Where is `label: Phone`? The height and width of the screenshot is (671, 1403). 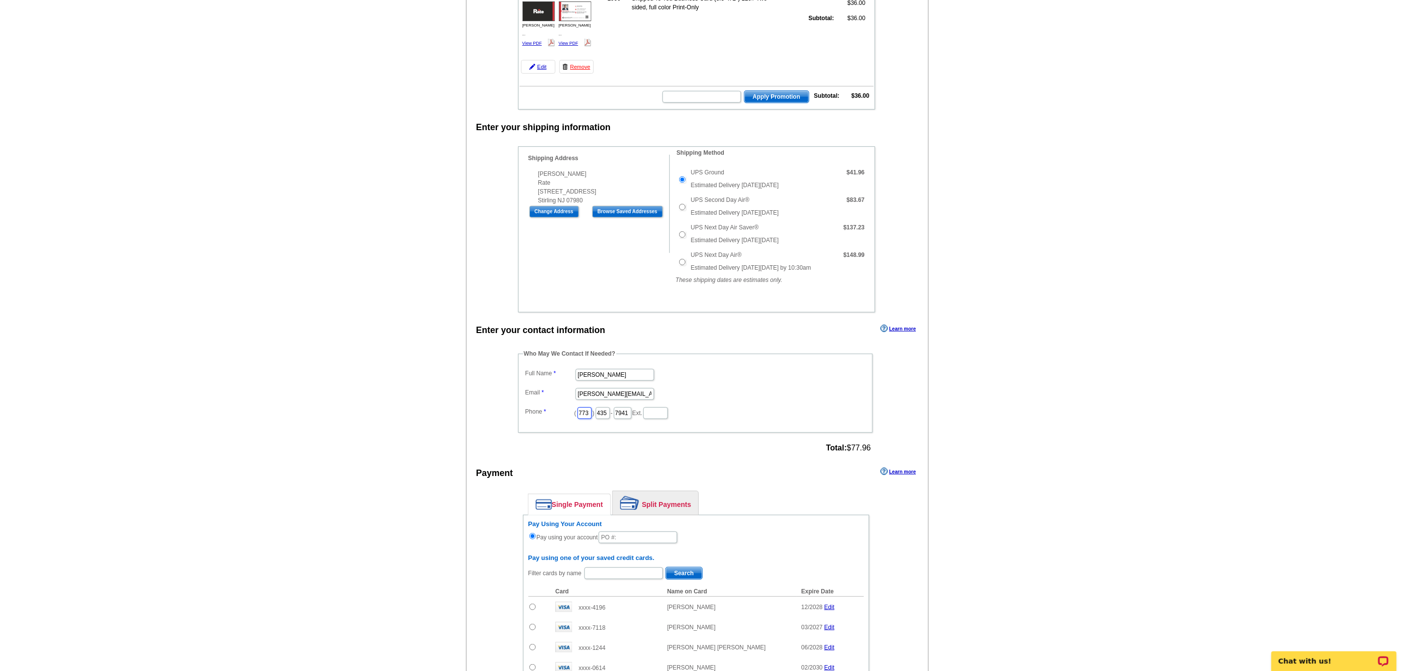 label: Phone is located at coordinates (550, 411).